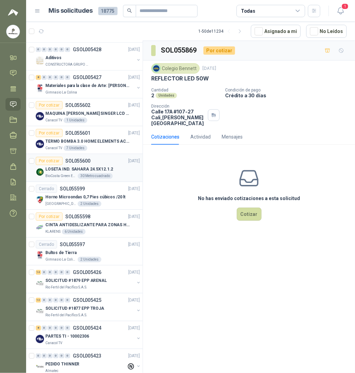 Image resolution: width=355 pixels, height=373 pixels. What do you see at coordinates (87, 272) in the screenshot?
I see `p: GSOL005426` at bounding box center [87, 272].